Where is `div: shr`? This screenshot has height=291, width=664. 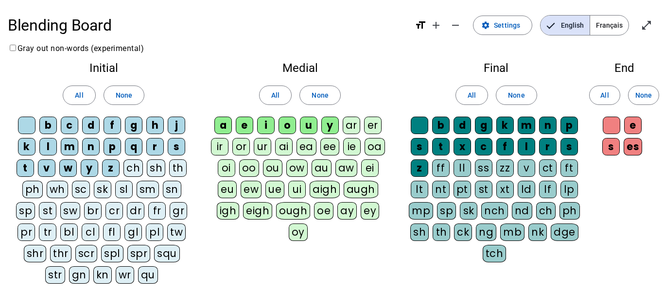 div: shr is located at coordinates (35, 254).